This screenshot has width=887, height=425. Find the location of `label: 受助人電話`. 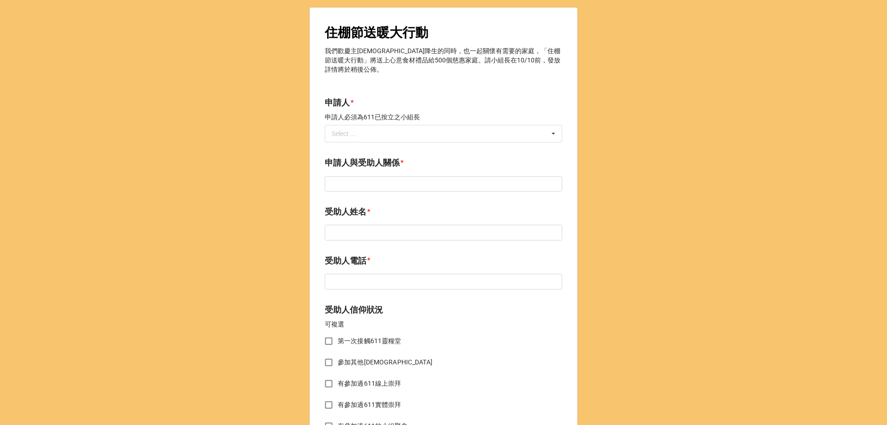

label: 受助人電話 is located at coordinates (346, 261).